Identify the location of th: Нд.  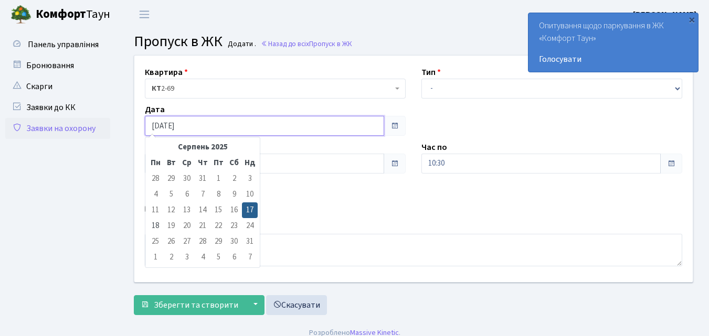
(250, 163).